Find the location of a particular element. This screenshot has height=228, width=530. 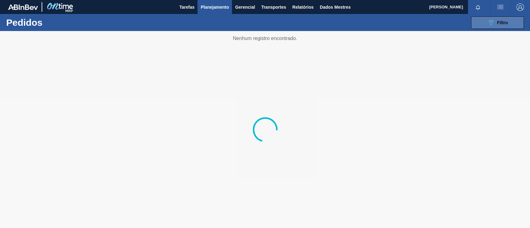

span: Filtro is located at coordinates (502, 23).